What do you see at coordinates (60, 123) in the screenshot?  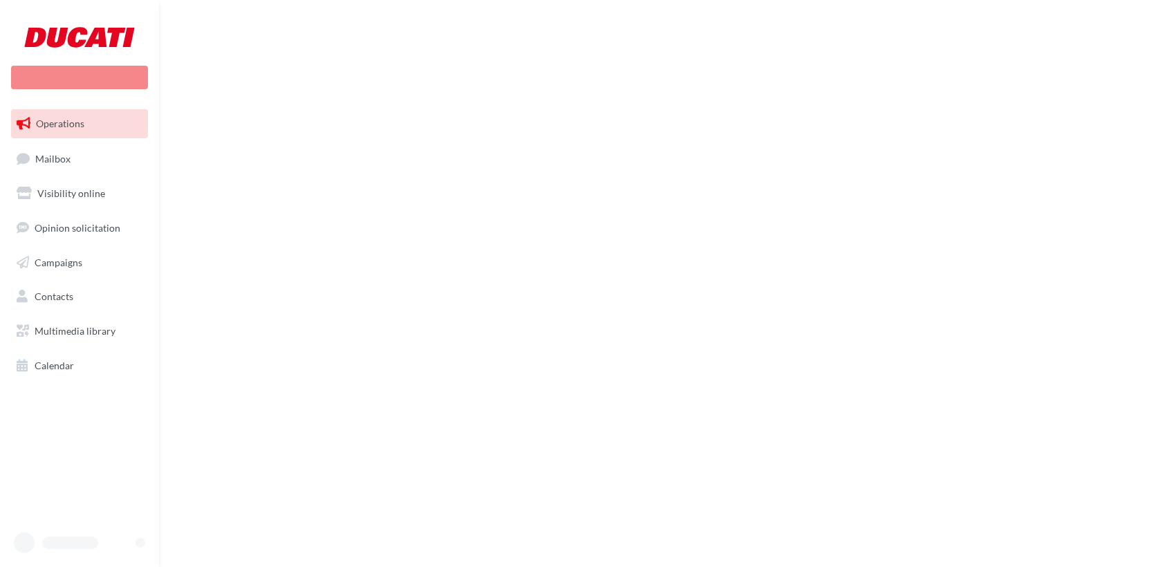 I see `span: Operations` at bounding box center [60, 123].